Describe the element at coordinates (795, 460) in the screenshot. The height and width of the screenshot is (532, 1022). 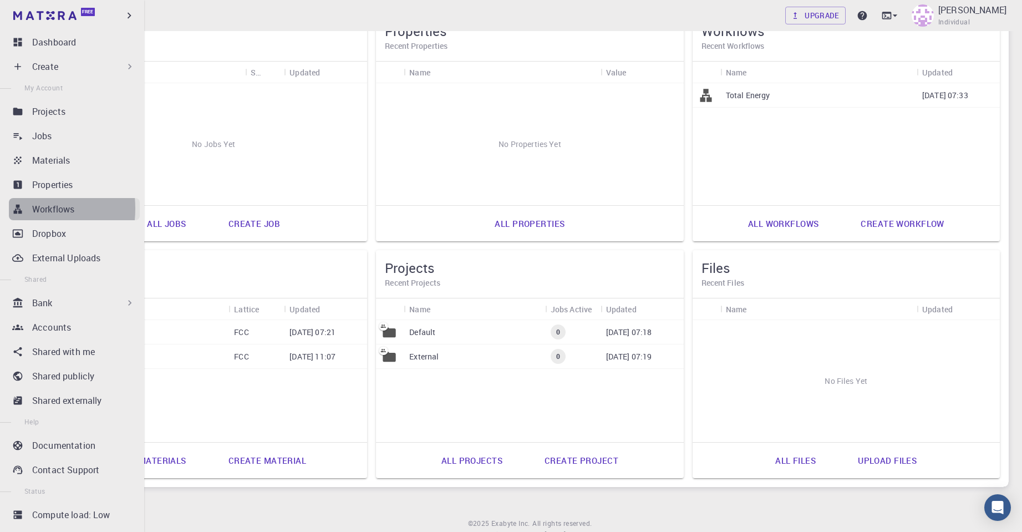
I see `a: All files` at that location.